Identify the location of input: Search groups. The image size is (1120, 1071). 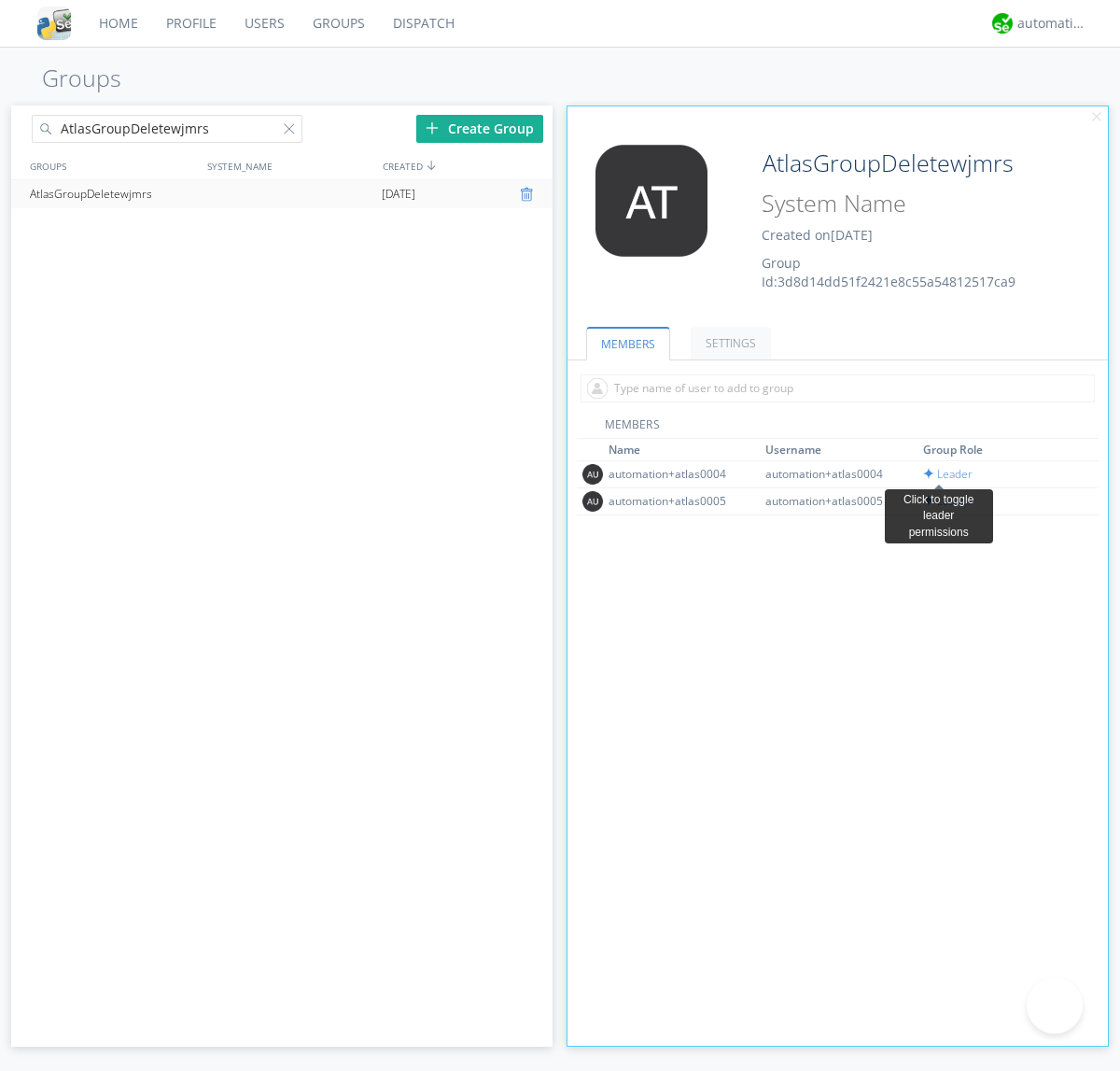
(167, 129).